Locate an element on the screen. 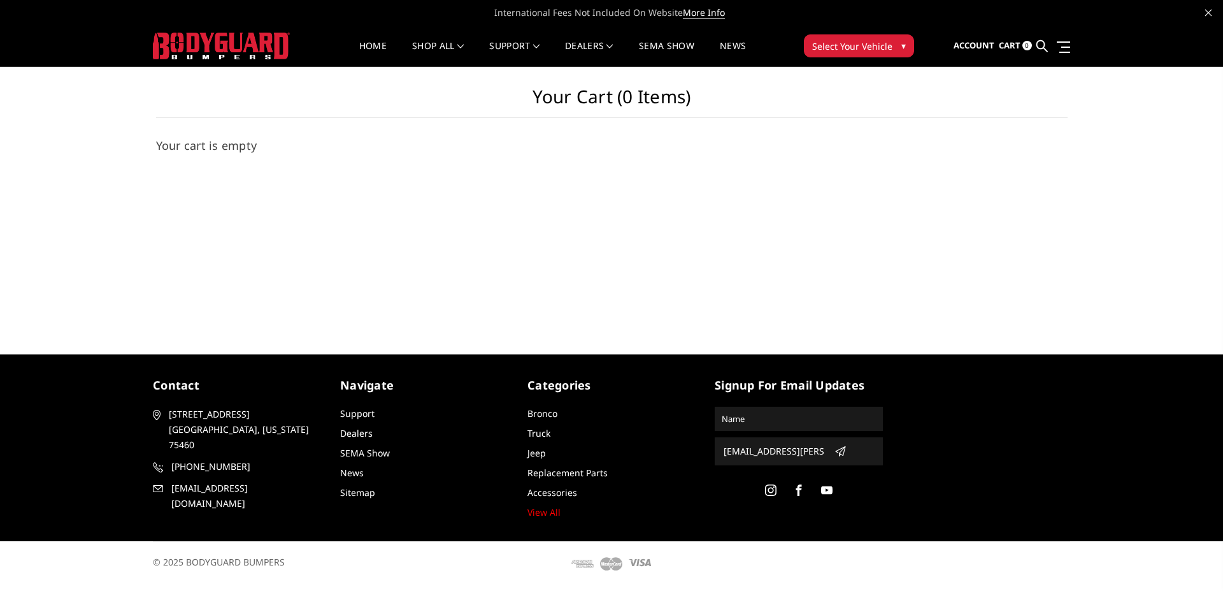  a: Accessories is located at coordinates (552, 492).